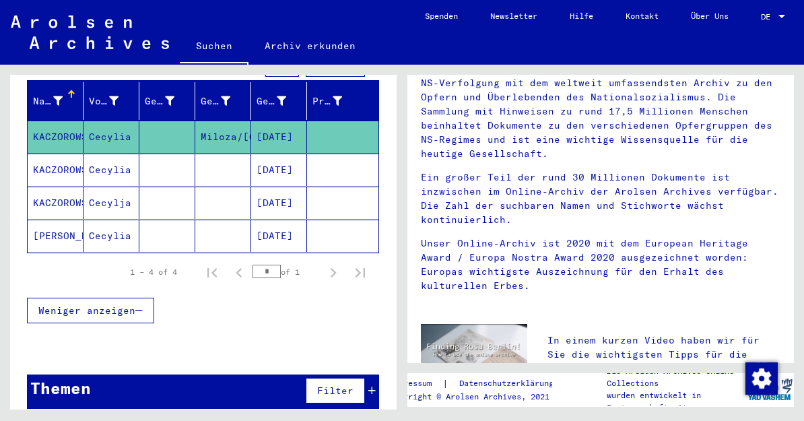 The image size is (804, 421). Describe the element at coordinates (600, 111) in the screenshot. I see `p: Die Arolsen Archives sind ein internationales Zentrum über NS-Verfolgung mit dem weltweit umfasse...` at that location.